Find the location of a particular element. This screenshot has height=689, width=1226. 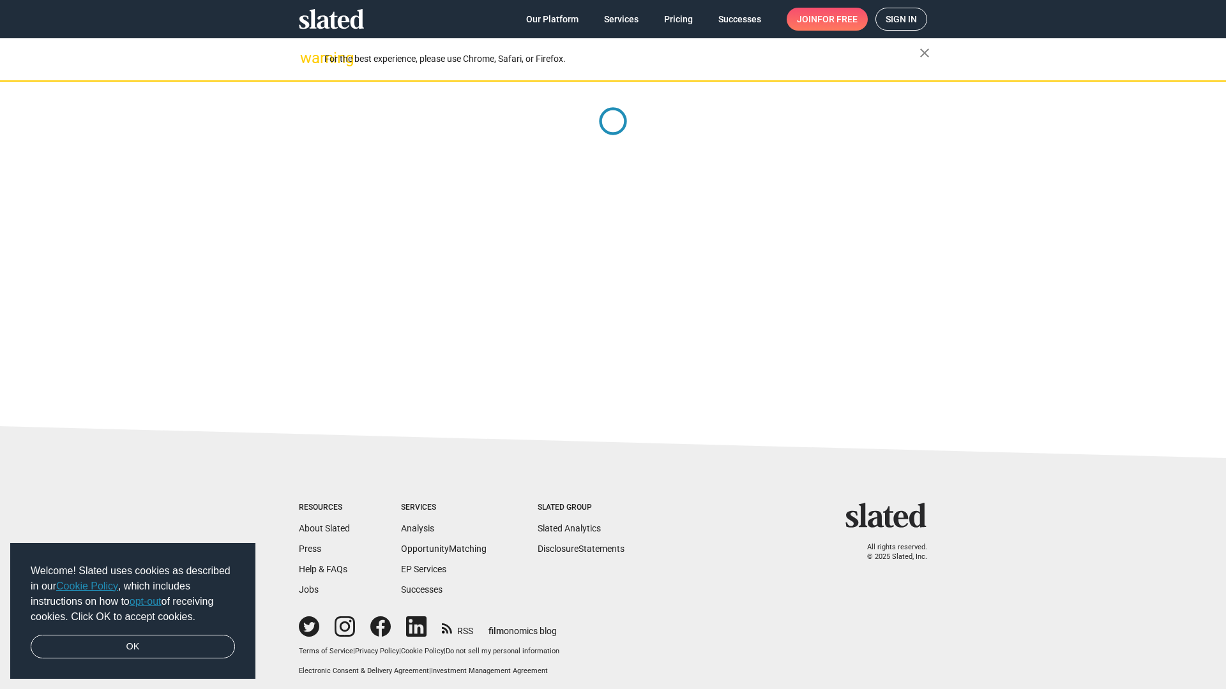

p: All rights reserved. © 2025 Slated, Inc. is located at coordinates (890, 552).